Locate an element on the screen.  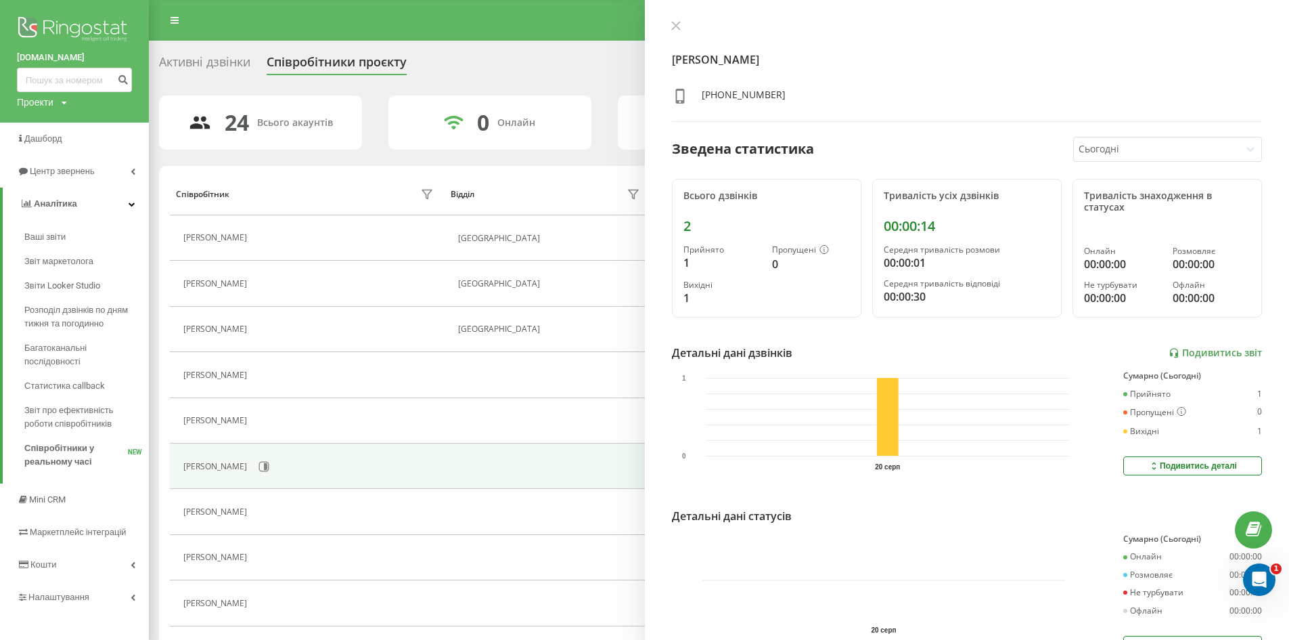
div: Всього дзвінків is located at coordinates (767, 196).